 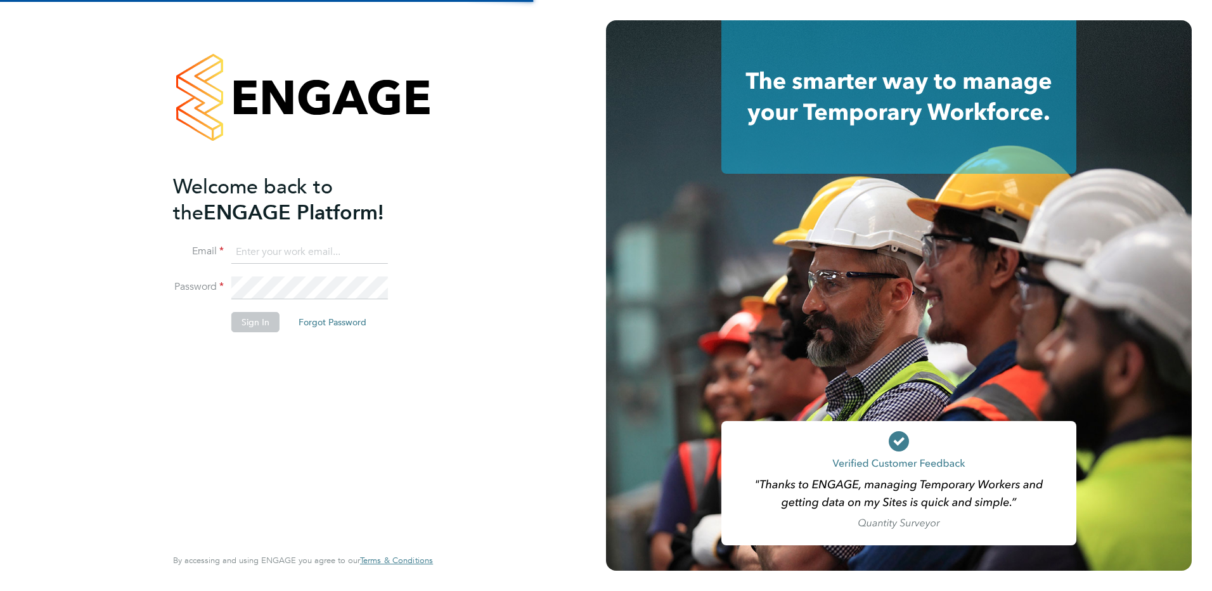 I want to click on a: Terms & Conditions, so click(x=396, y=560).